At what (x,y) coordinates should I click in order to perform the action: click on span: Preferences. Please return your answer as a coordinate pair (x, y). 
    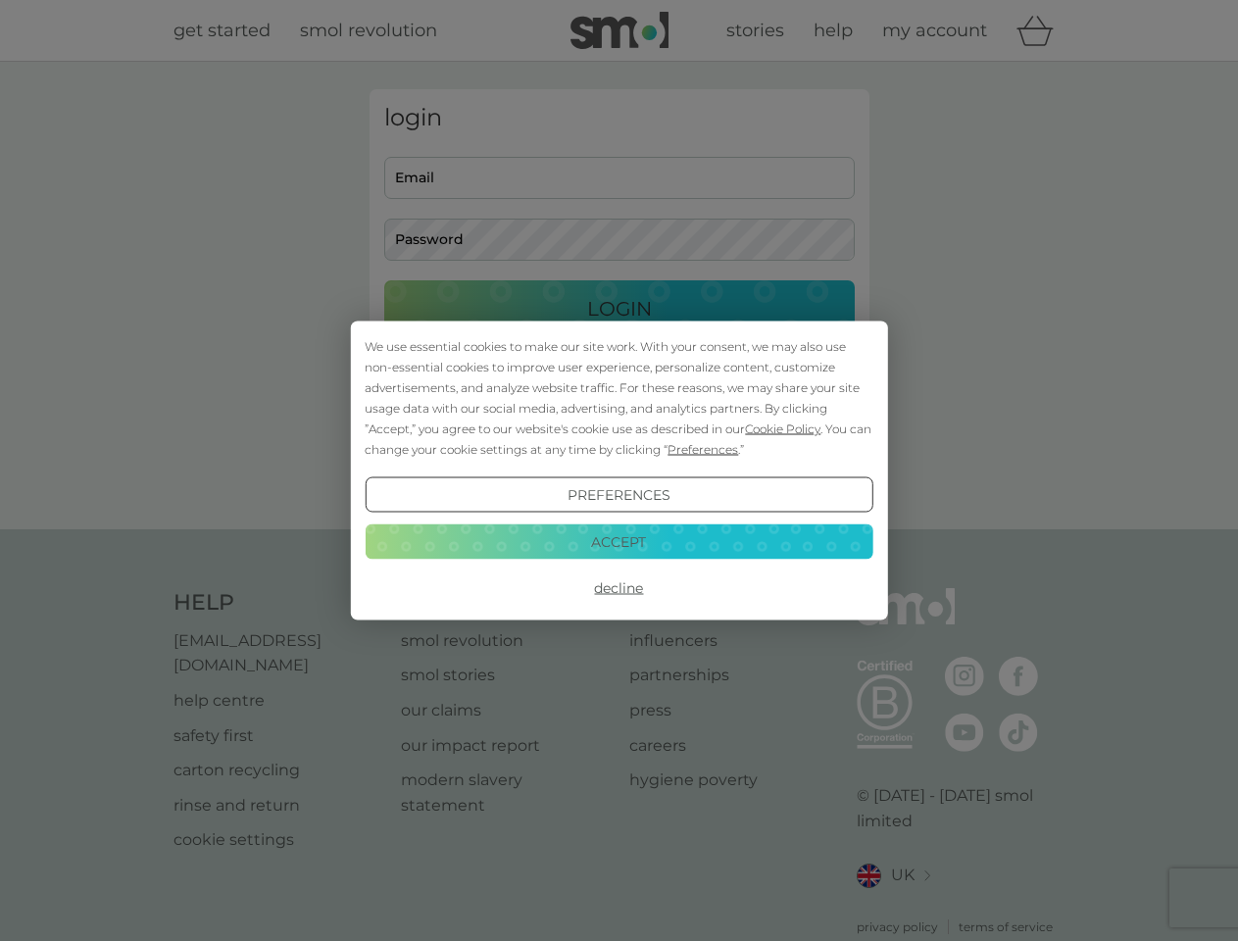
    Looking at the image, I should click on (703, 449).